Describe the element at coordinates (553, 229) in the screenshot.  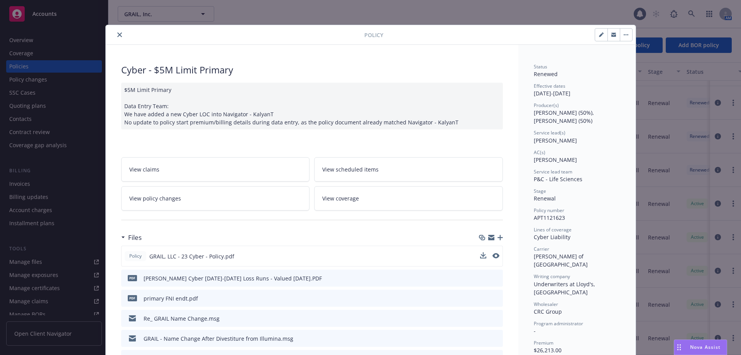
I see `span: Lines of coverage` at that location.